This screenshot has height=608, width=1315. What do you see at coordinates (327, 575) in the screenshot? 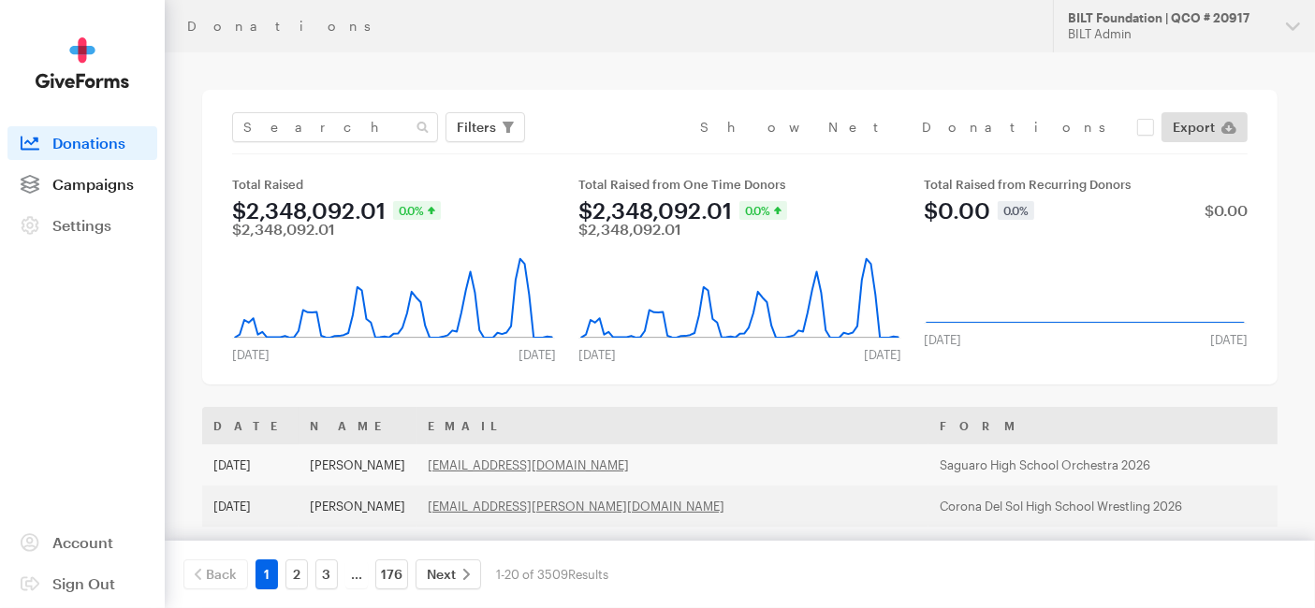
I see `a: 3` at bounding box center [327, 575].